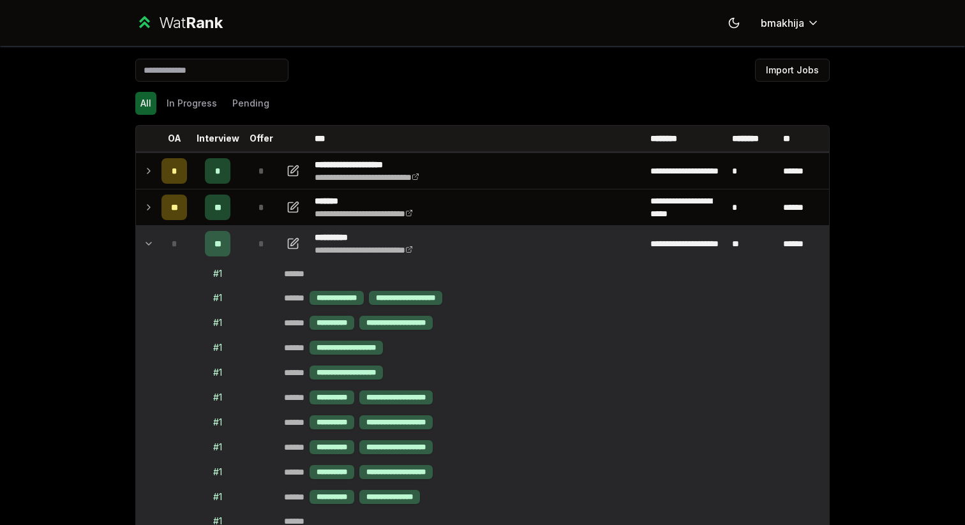 The image size is (965, 525). What do you see at coordinates (261, 138) in the screenshot?
I see `p: Offer` at bounding box center [261, 138].